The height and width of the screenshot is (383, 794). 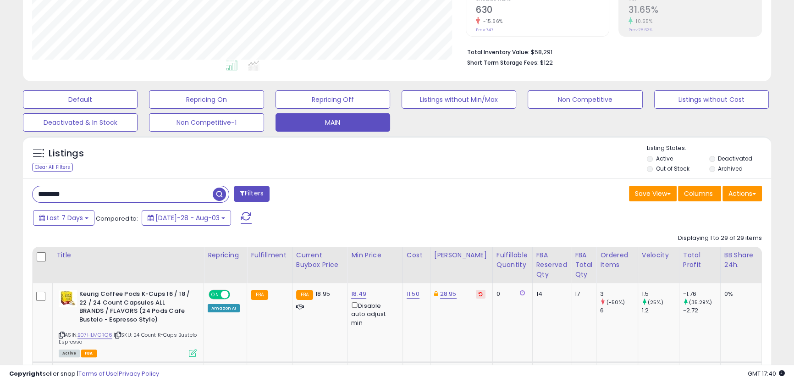 What do you see at coordinates (224, 308) in the screenshot?
I see `div: Amazon AI` at bounding box center [224, 308].